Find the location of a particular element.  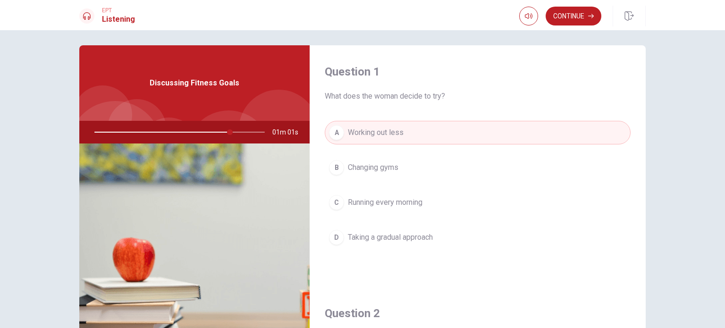

div: C is located at coordinates (336, 202).